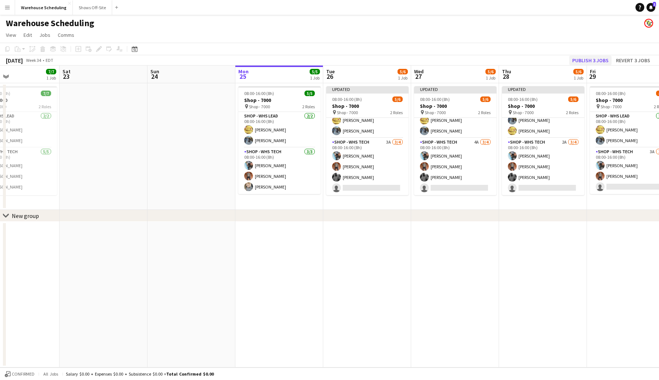 This screenshot has height=380, width=659. Describe the element at coordinates (19, 374) in the screenshot. I see `button: Confirmed` at that location.